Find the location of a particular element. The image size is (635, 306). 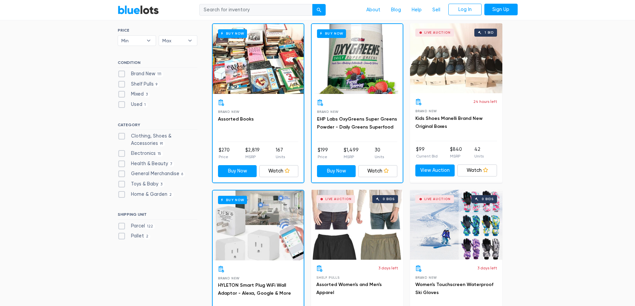

a: Sign Up is located at coordinates (501, 10).